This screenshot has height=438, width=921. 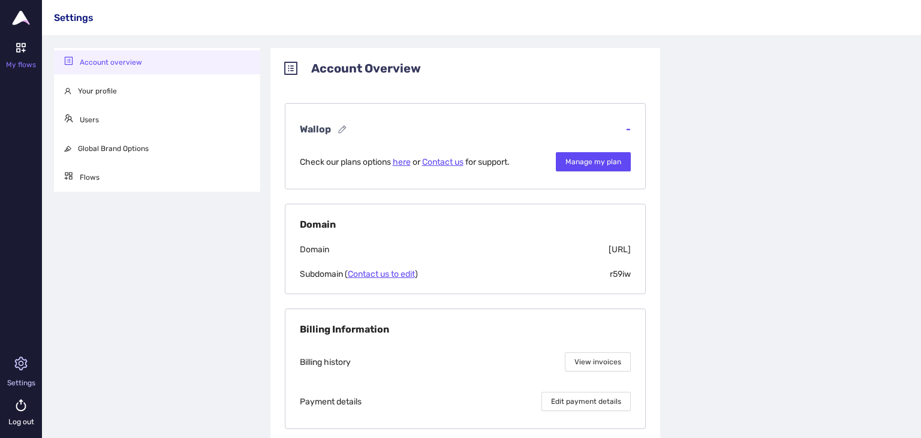 I want to click on span: View invoices, so click(x=598, y=362).